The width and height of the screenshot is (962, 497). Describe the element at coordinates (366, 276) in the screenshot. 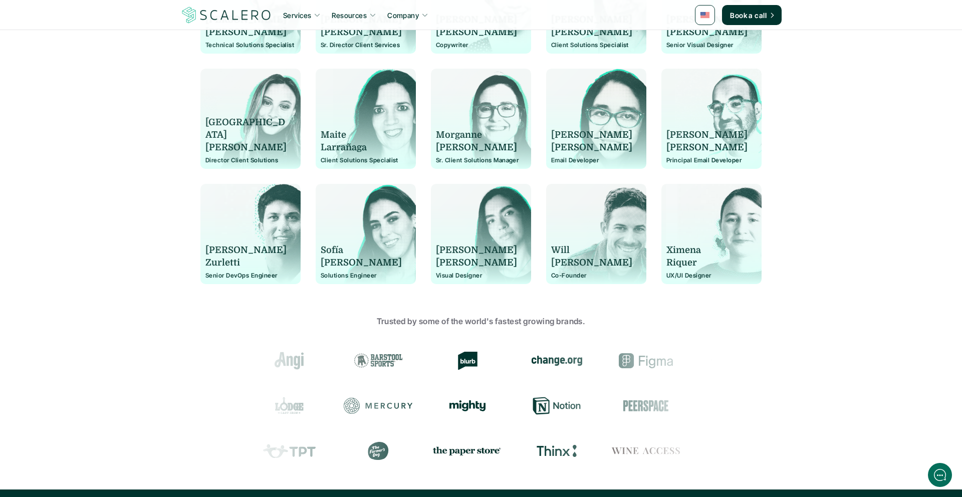

I see `p: Solutions Engineer` at that location.